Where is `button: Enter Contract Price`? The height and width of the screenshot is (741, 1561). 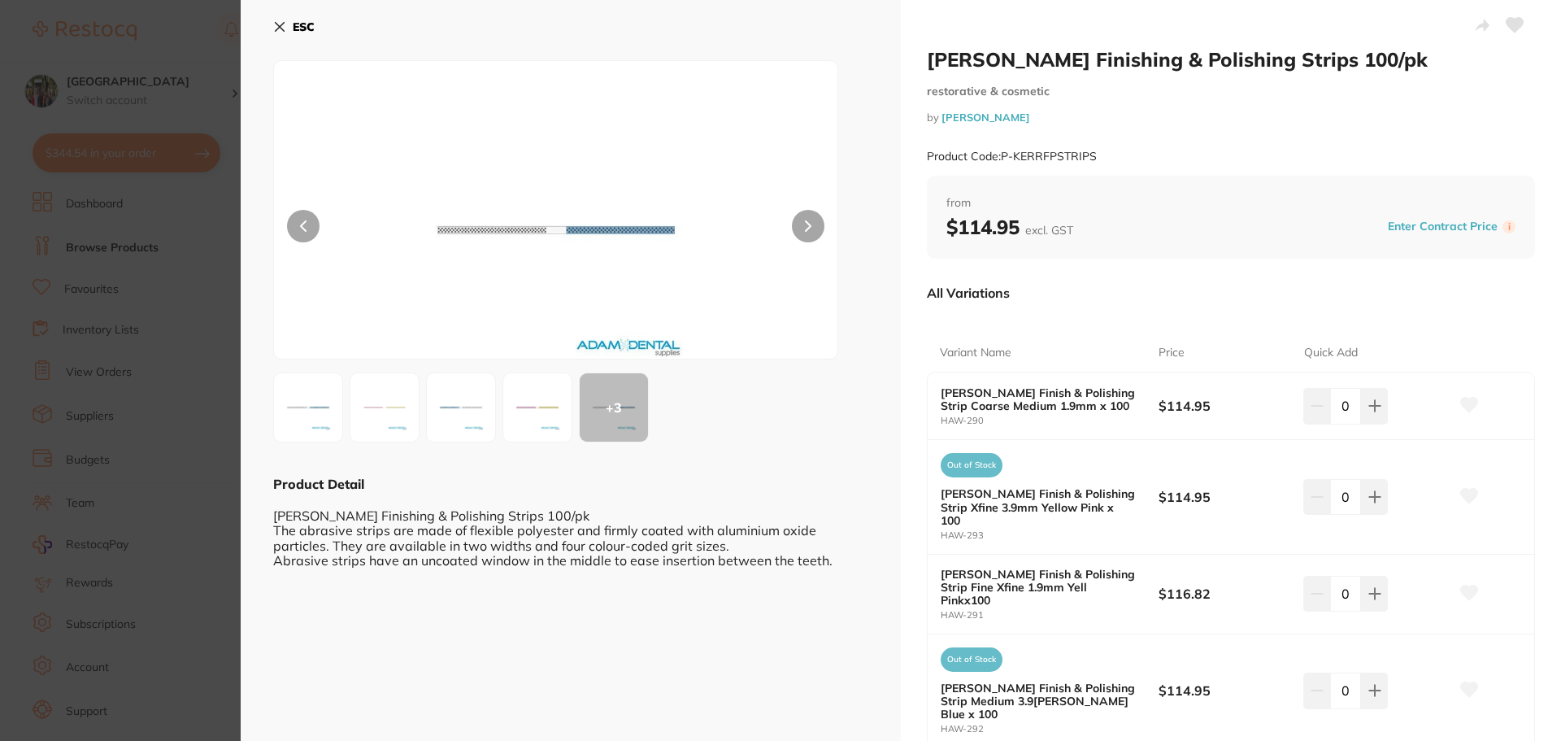
button: Enter Contract Price is located at coordinates (1442, 226).